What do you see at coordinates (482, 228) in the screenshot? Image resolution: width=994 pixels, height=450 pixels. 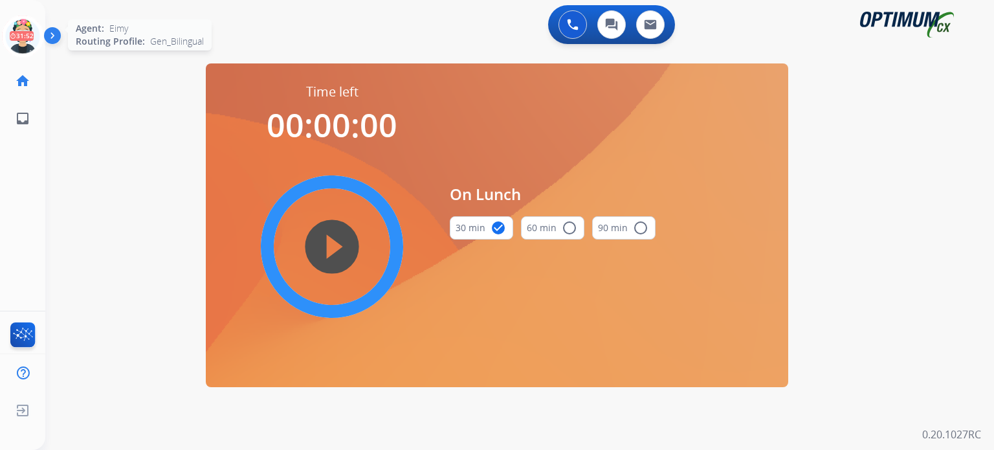 I see `button: 30 min` at bounding box center [482, 228].